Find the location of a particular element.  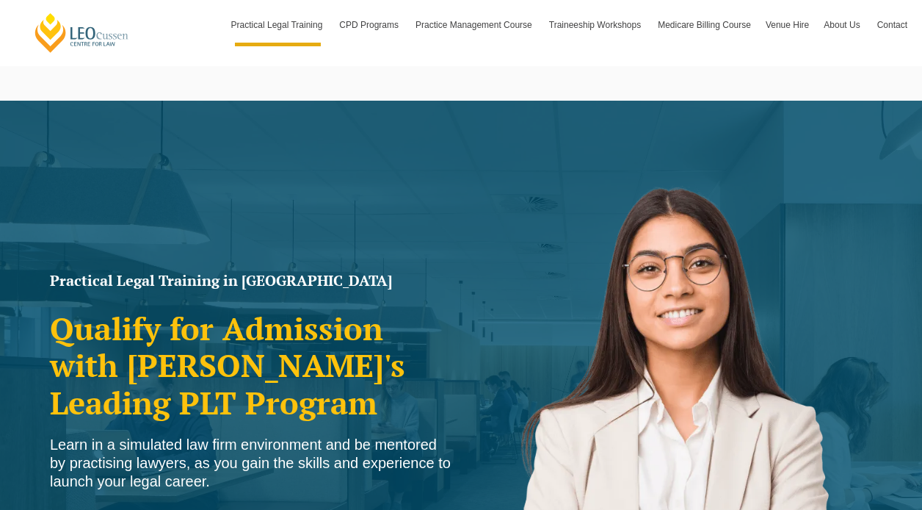

a: Contact is located at coordinates (892, 25).